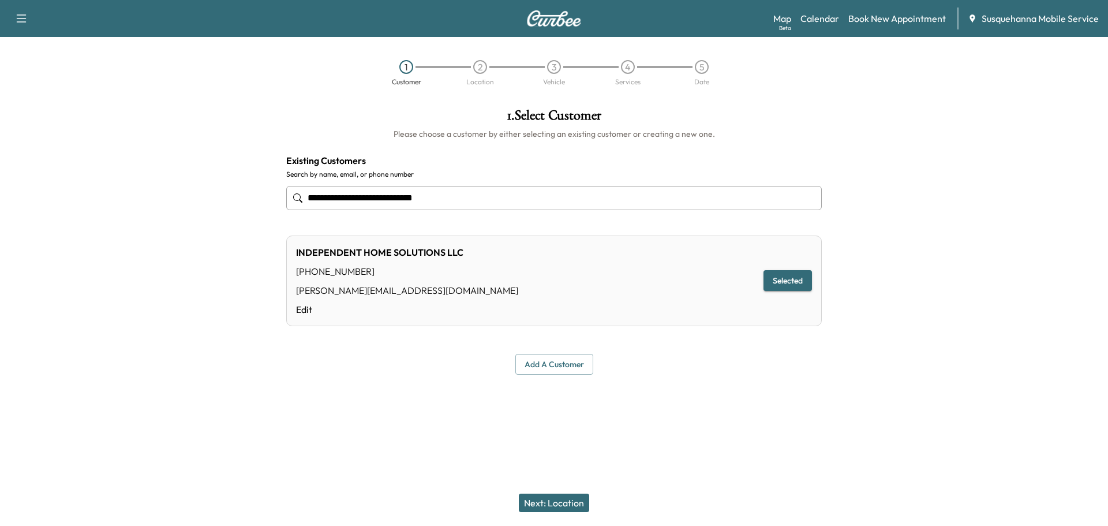 The height and width of the screenshot is (526, 1108). I want to click on span: Susquehanna Mobile Service, so click(1040, 18).